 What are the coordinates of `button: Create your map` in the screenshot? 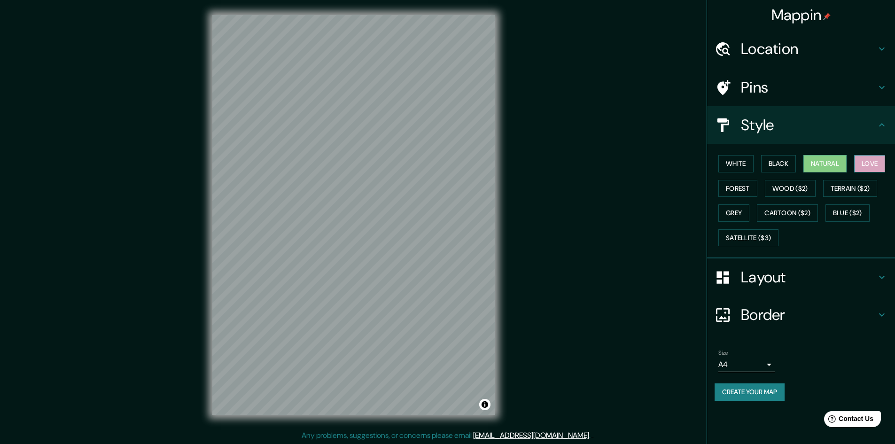 It's located at (750, 392).